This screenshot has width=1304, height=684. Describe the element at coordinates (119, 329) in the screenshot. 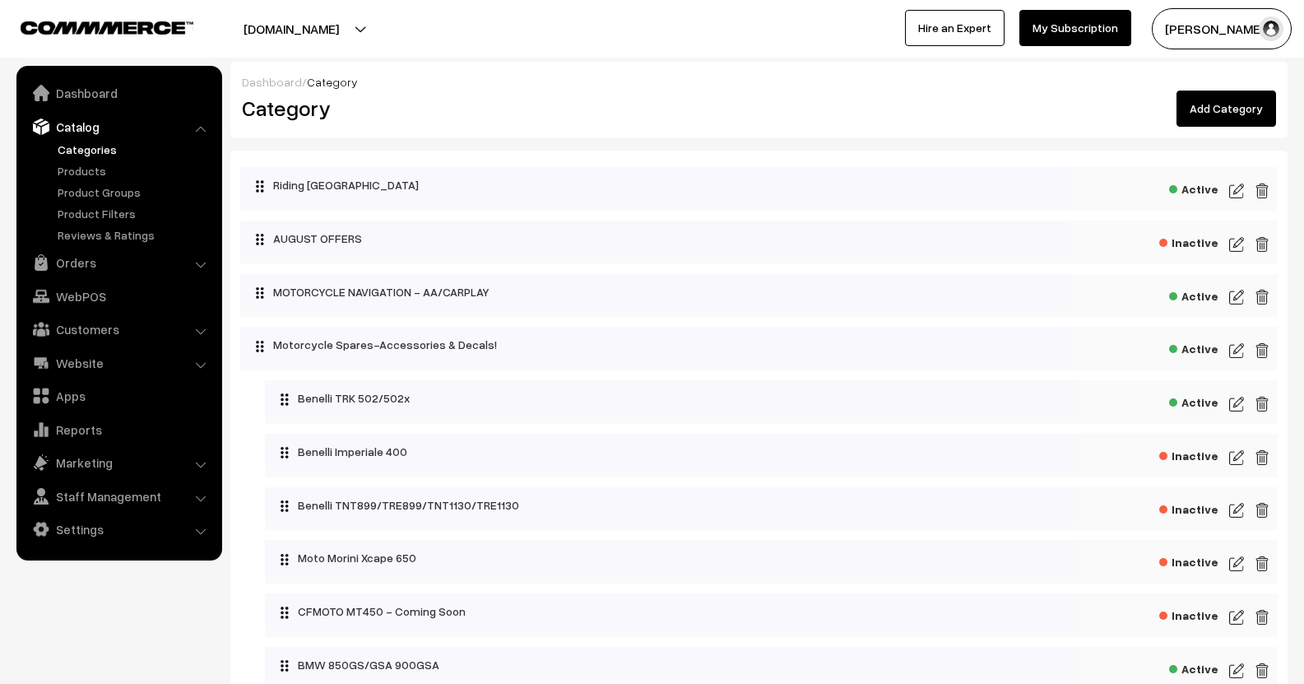

I see `a: Customers` at that location.